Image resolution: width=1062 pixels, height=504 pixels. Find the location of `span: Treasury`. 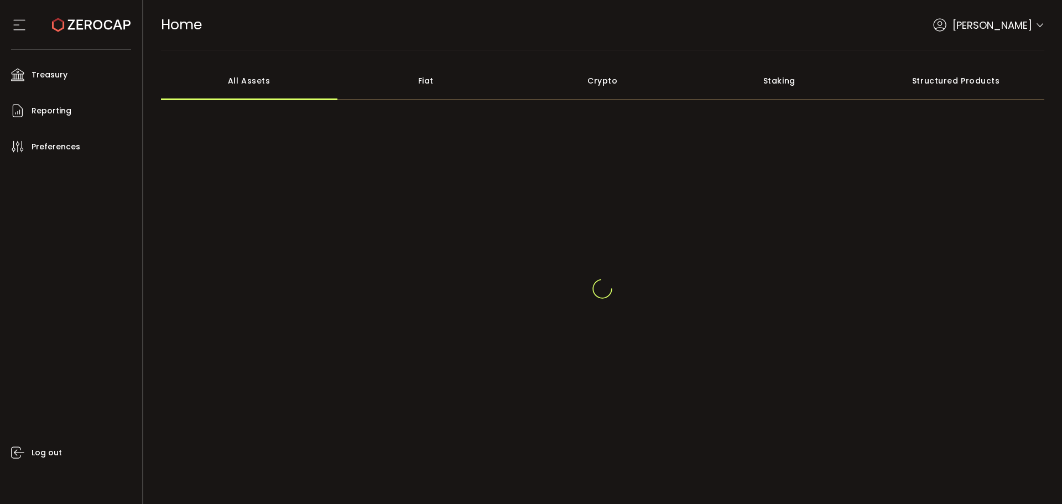

span: Treasury is located at coordinates (49, 75).